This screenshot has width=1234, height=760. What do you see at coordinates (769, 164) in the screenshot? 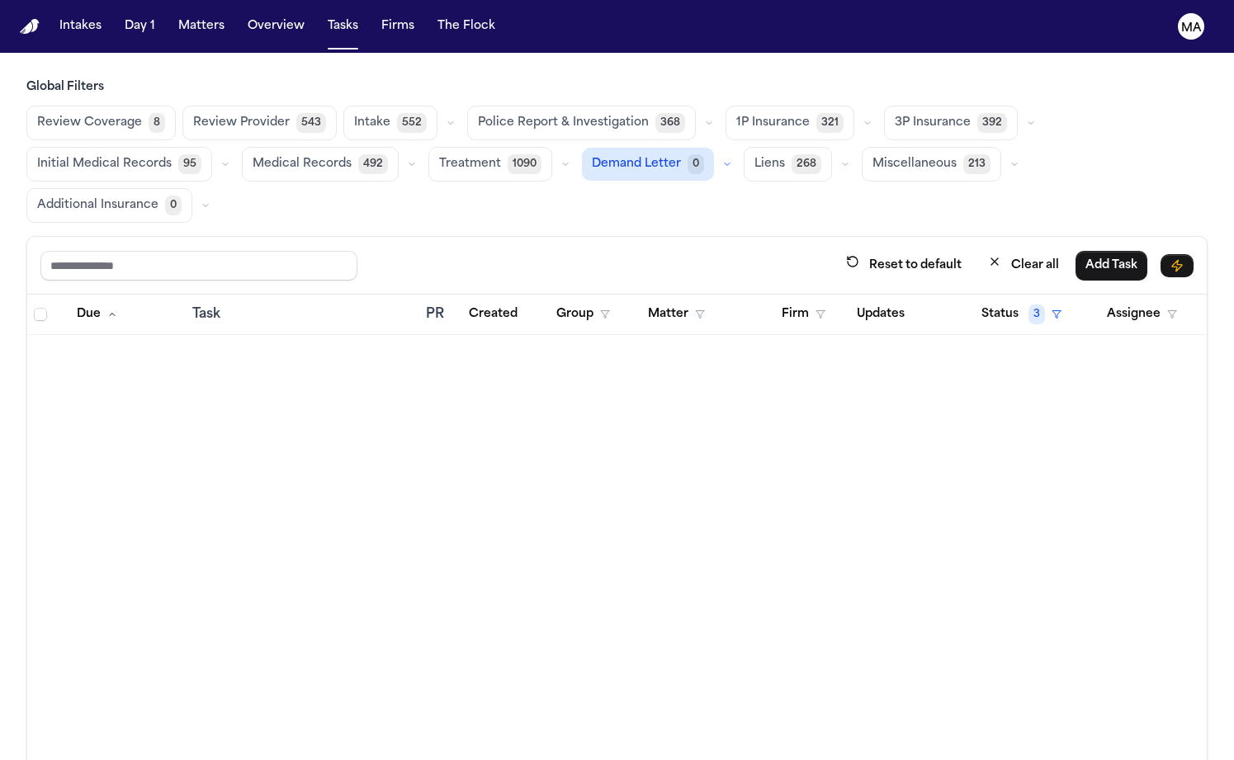
I see `span: Liens` at bounding box center [769, 164].